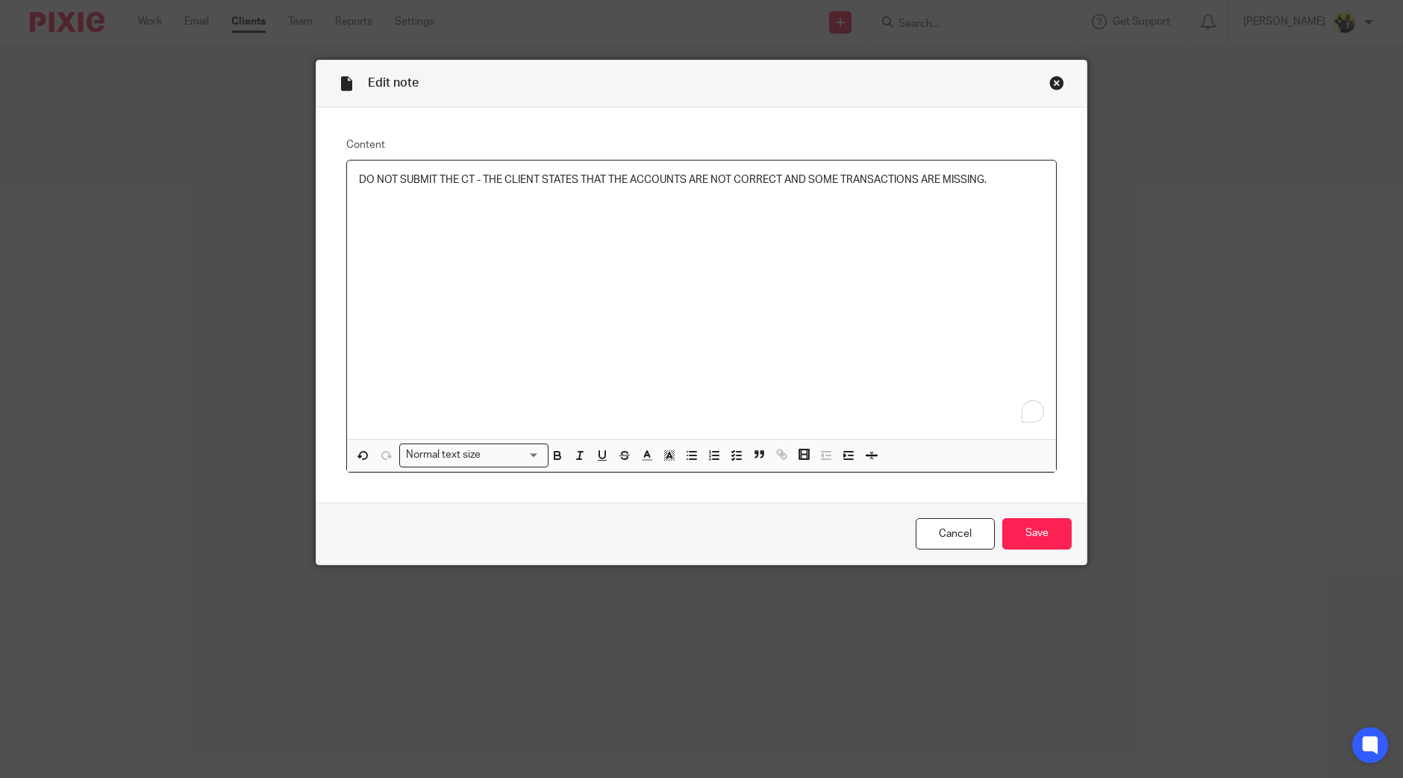 Image resolution: width=1403 pixels, height=778 pixels. What do you see at coordinates (702, 299) in the screenshot?
I see `div: To enrich screen reader interactions, please activate Accessibility in Grammarly extension settings` at bounding box center [702, 299].